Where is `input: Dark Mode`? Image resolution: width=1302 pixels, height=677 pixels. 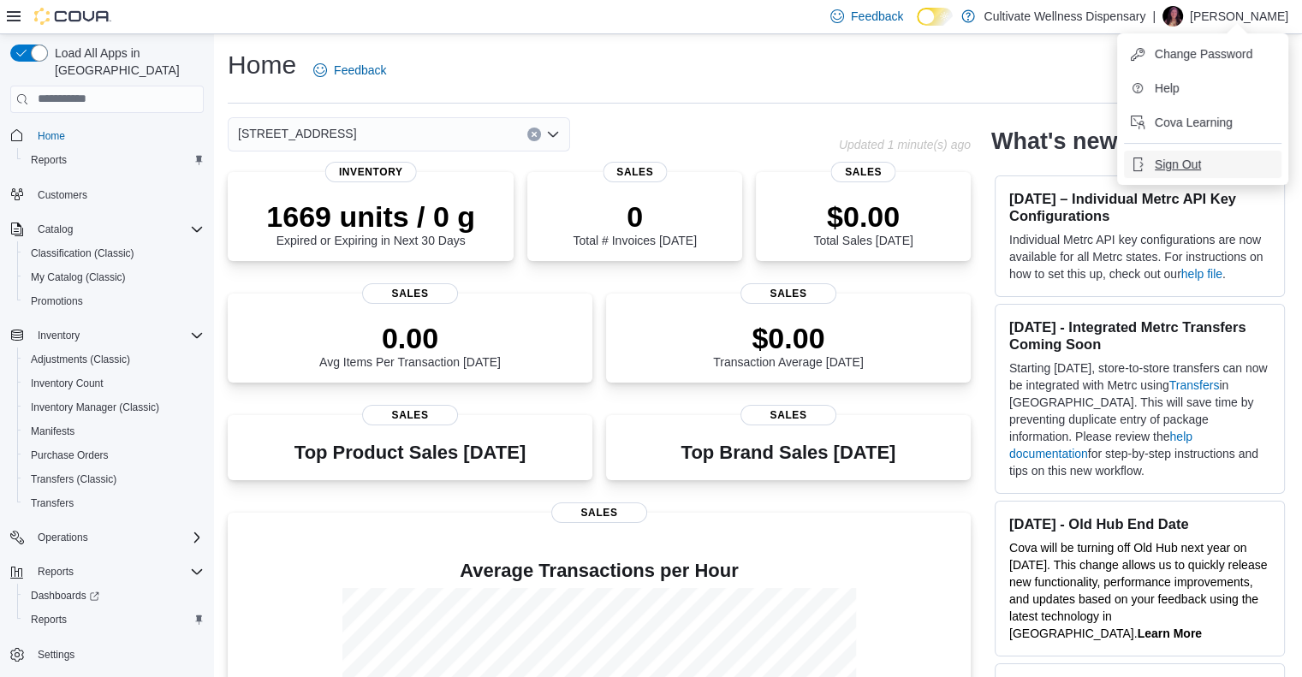
input: Dark Mode is located at coordinates (935, 16).